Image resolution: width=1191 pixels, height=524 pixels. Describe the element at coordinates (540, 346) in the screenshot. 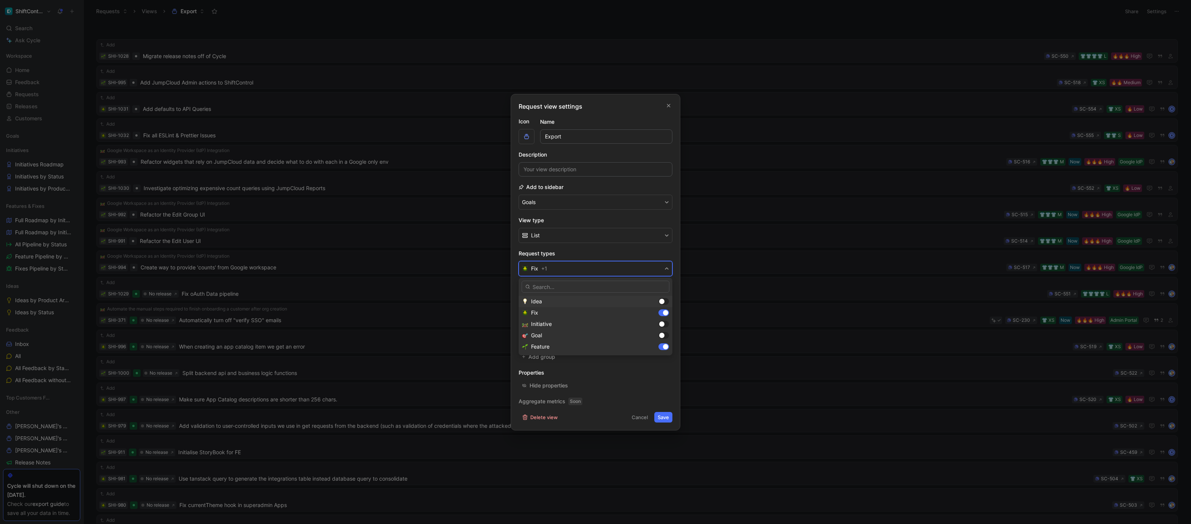

I see `span: Feature` at that location.